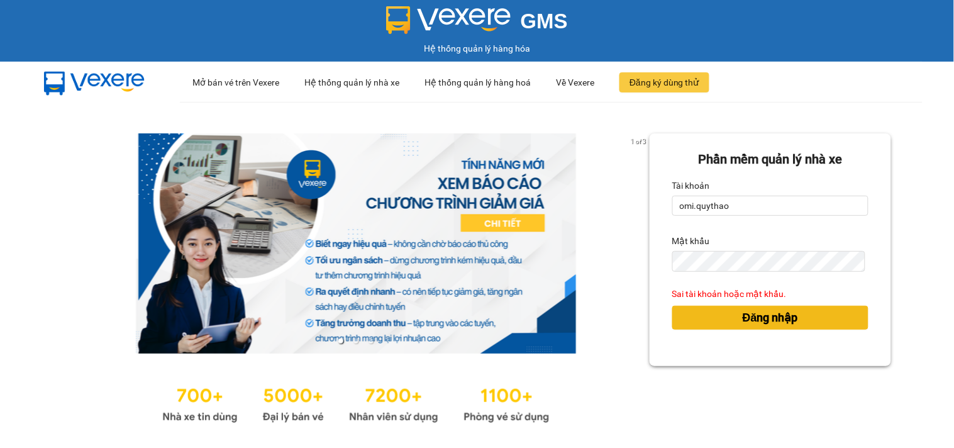 The height and width of the screenshot is (448, 954). I want to click on a: GMS, so click(477, 24).